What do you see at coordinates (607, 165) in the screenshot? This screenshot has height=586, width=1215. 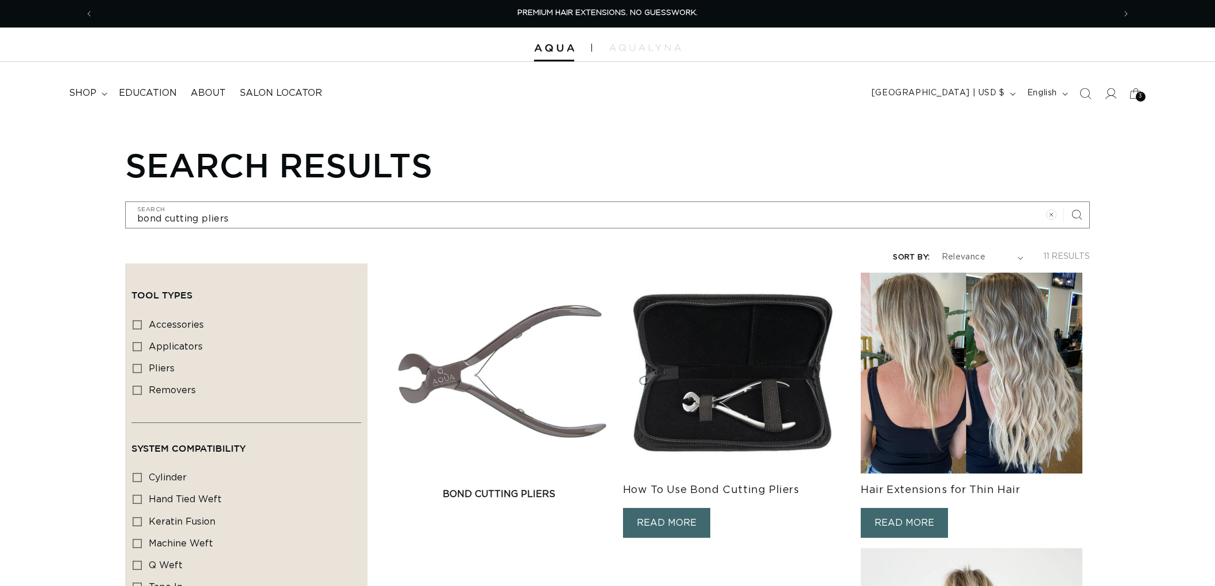 I see `h1: Search results` at bounding box center [607, 165].